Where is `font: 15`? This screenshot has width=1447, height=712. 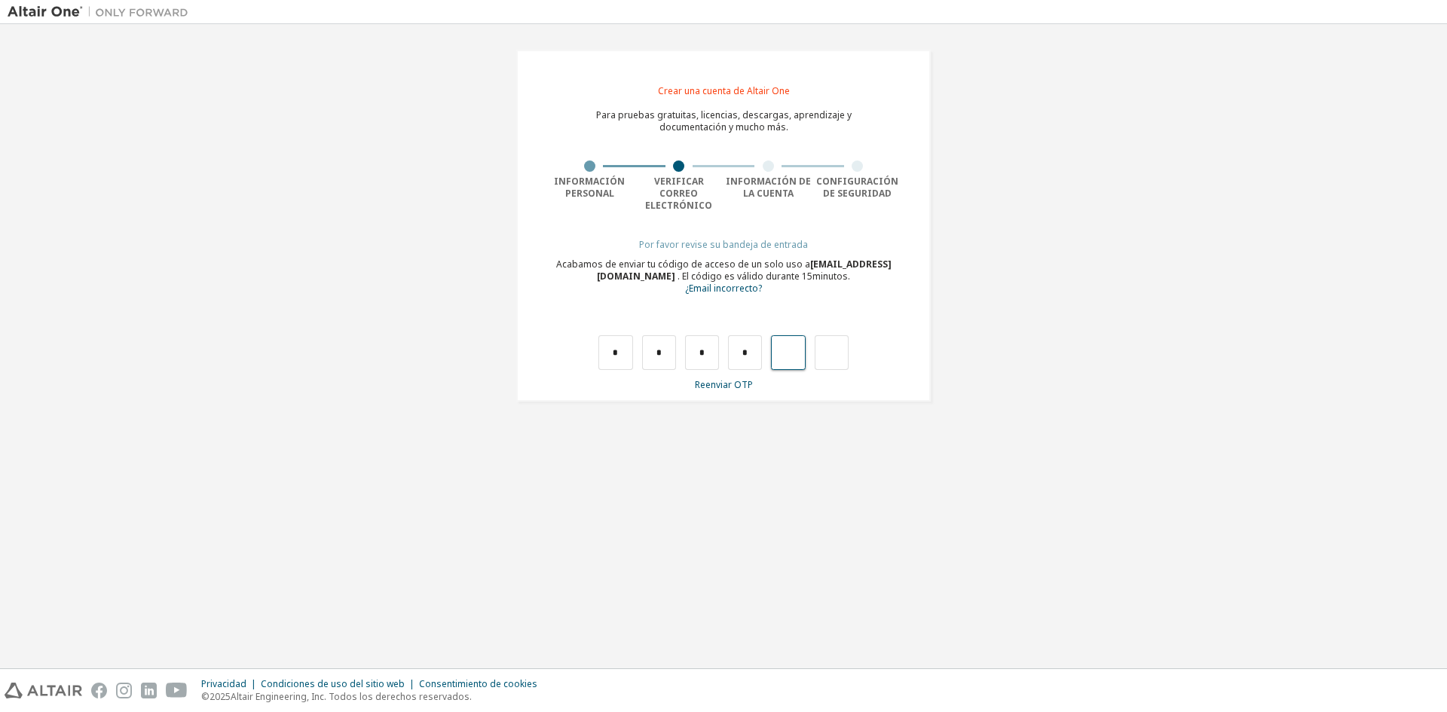
font: 15 is located at coordinates (807, 276).